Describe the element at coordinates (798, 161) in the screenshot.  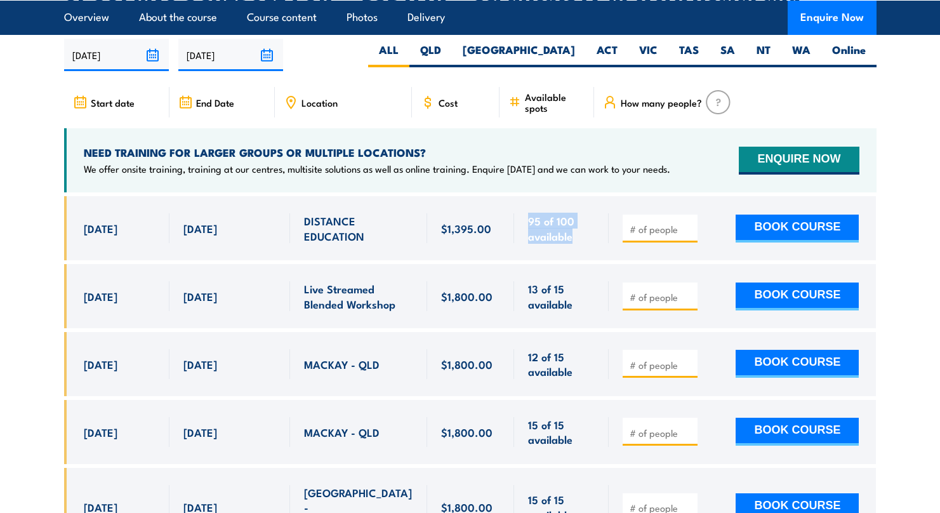
I see `button: ENQUIRE NOW` at that location.